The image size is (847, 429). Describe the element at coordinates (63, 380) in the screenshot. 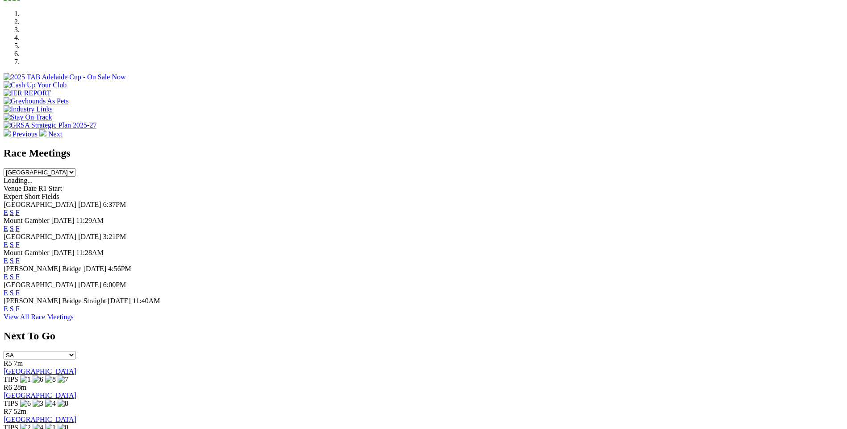

I see `img: 7` at that location.